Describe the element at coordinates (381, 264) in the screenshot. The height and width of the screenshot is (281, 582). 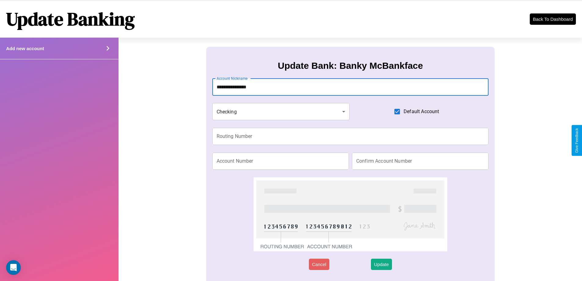
I see `button: Update` at that location.